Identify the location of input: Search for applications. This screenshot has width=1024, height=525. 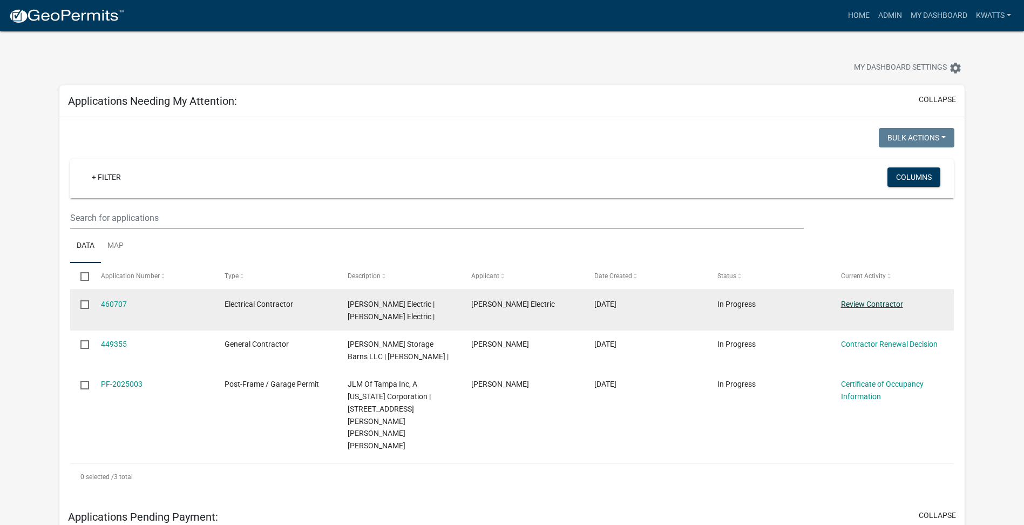
(437, 218).